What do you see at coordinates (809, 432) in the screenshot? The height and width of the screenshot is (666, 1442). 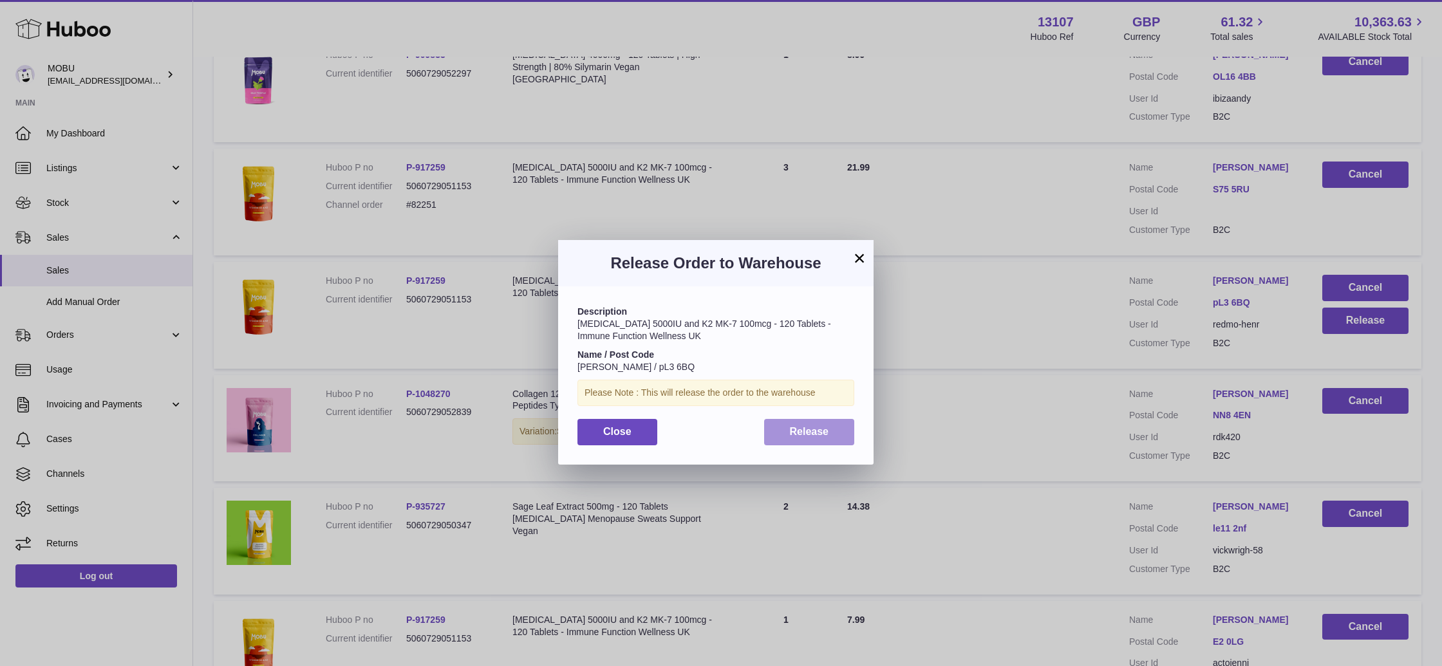 I see `button: Release` at bounding box center [809, 432].